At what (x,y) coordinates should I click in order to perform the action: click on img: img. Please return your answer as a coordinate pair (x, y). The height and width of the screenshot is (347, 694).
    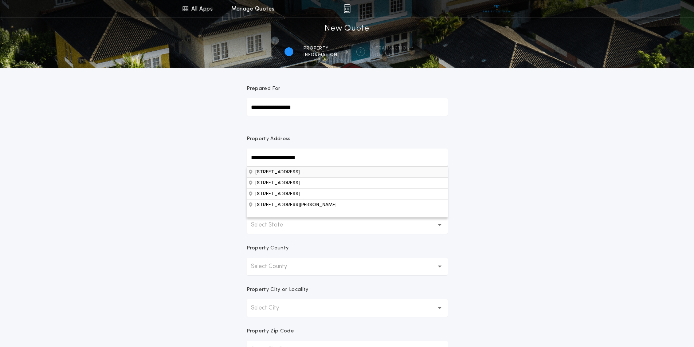
    Looking at the image, I should click on (347, 9).